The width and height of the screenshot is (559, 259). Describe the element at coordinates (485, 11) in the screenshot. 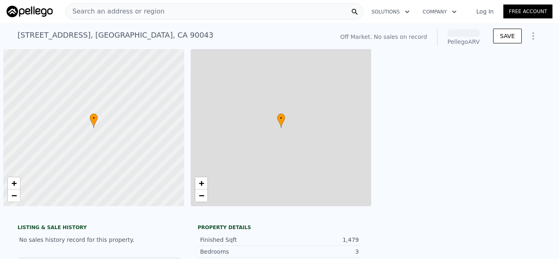

I see `a: Log In` at that location.